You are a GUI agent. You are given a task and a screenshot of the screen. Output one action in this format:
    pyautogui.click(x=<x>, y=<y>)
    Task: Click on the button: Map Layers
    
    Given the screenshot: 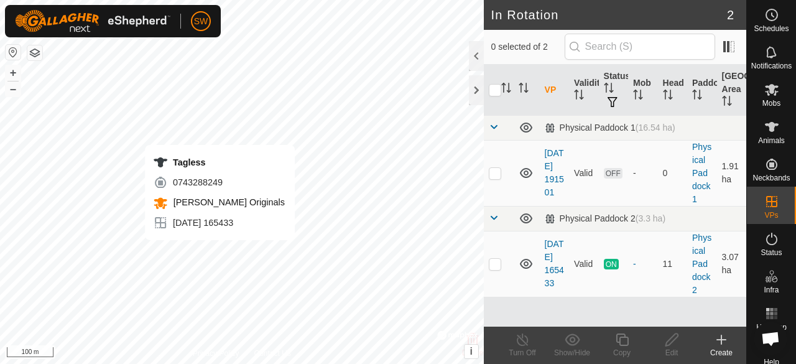 What is the action you would take?
    pyautogui.click(x=35, y=53)
    